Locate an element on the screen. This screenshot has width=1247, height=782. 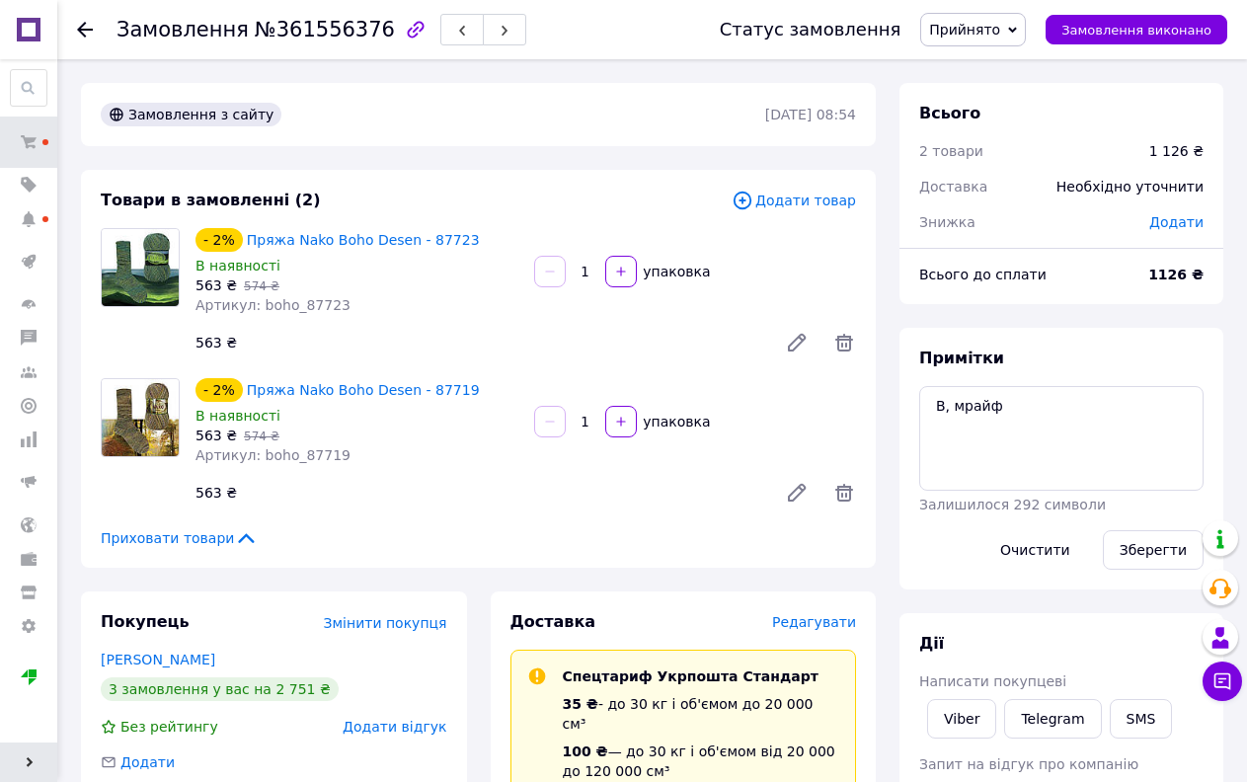
span: 35 ₴ is located at coordinates (581, 704).